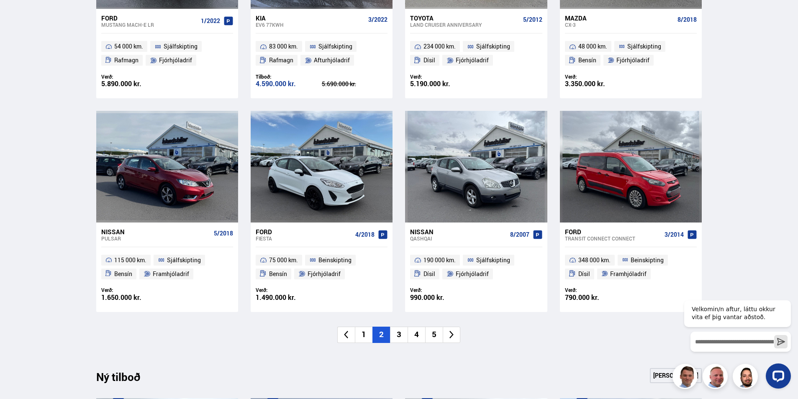  I want to click on div: 5.690.000 kr., so click(355, 84).